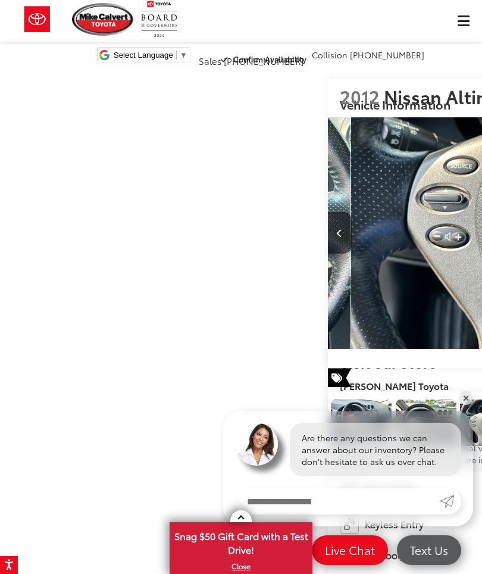 The height and width of the screenshot is (574, 482). I want to click on a: Text Us, so click(429, 550).